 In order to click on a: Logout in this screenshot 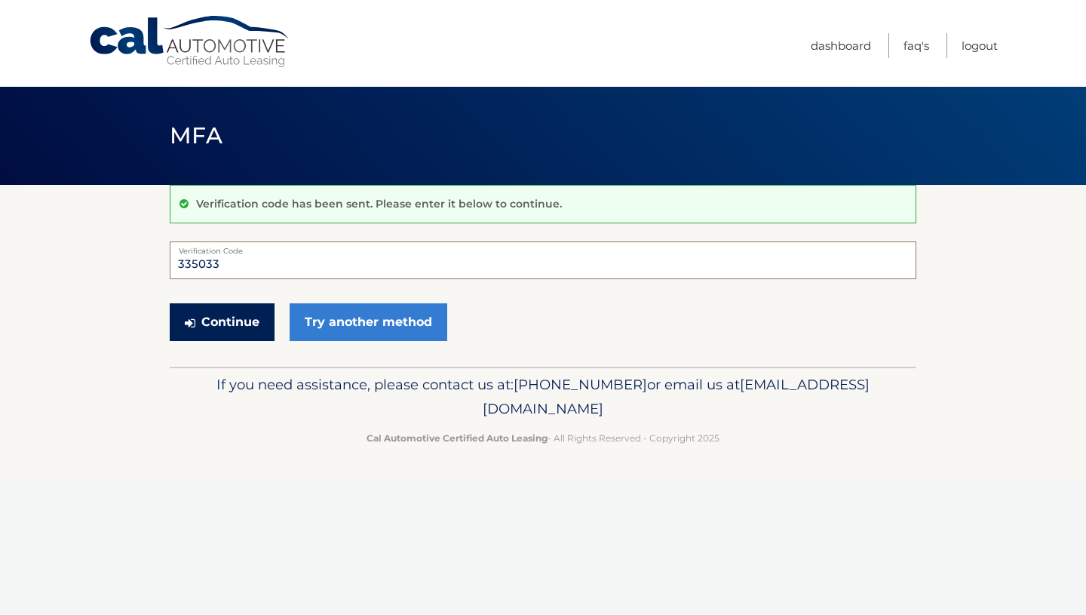, I will do `click(979, 45)`.